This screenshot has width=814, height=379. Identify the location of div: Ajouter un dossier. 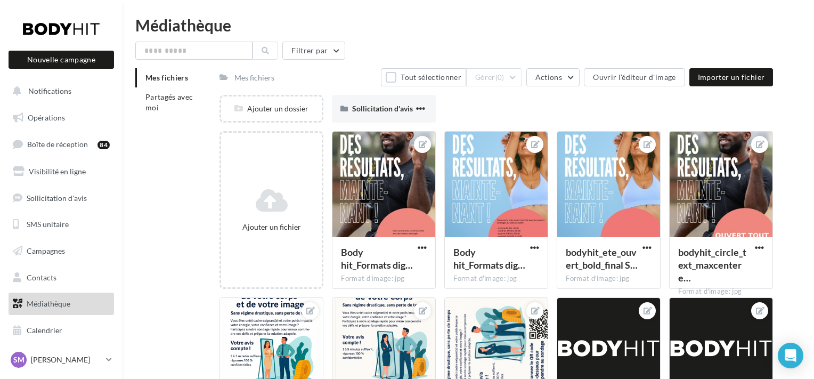
(271, 109).